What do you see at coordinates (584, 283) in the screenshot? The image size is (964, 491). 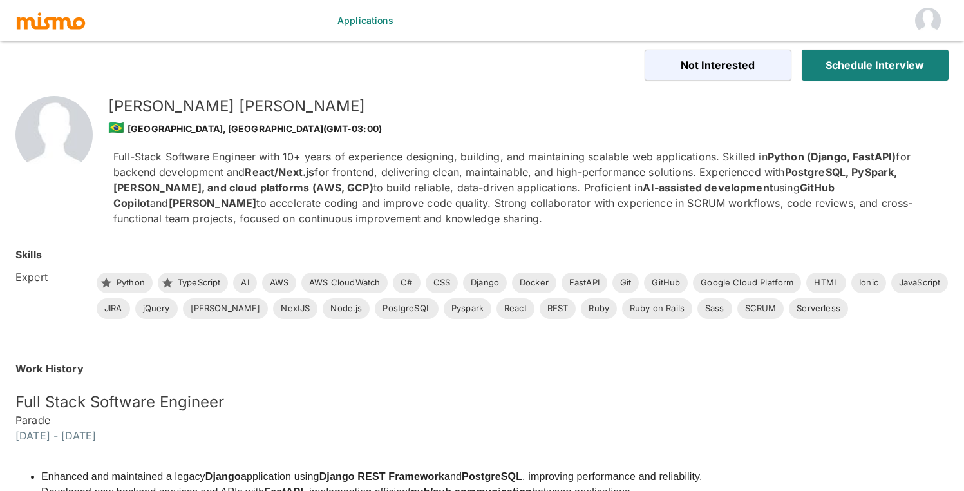 I see `span: FastAPI` at bounding box center [584, 283].